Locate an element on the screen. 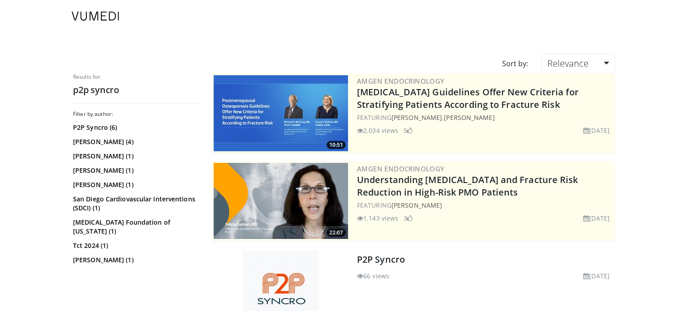 Image resolution: width=688 pixels, height=311 pixels. li: 2,034 views is located at coordinates (378, 130).